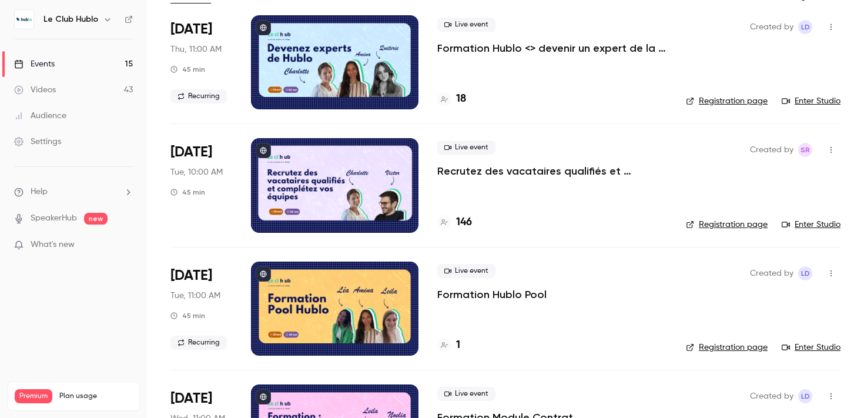 The image size is (864, 418). What do you see at coordinates (96, 396) in the screenshot?
I see `span: Plan usage` at bounding box center [96, 396].